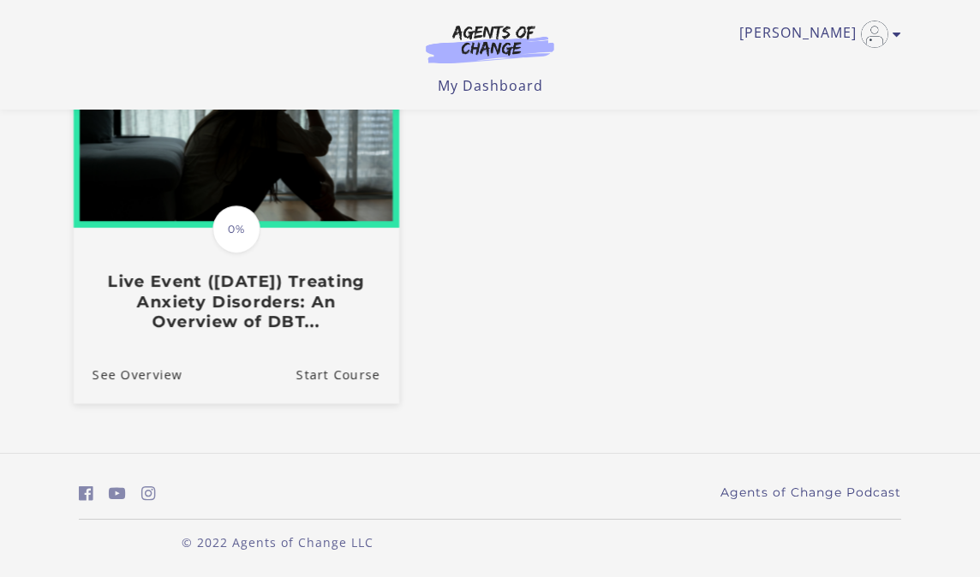 The width and height of the screenshot is (980, 577). Describe the element at coordinates (86, 493) in the screenshot. I see `i: https://www.facebook.com/groups/aswbtestprep (Open in a new window)` at that location.